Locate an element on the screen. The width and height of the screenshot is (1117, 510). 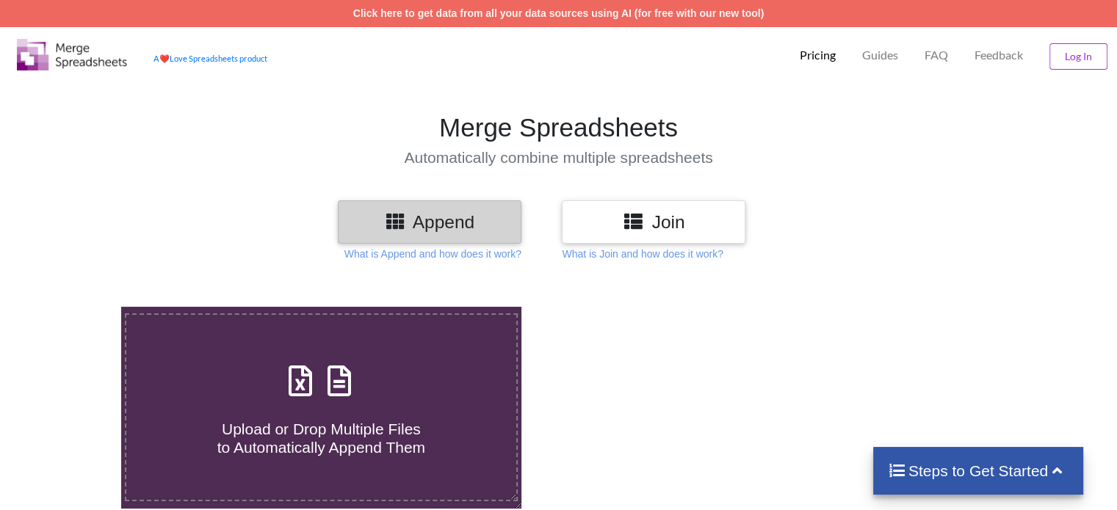
p: FAQ is located at coordinates (936, 55).